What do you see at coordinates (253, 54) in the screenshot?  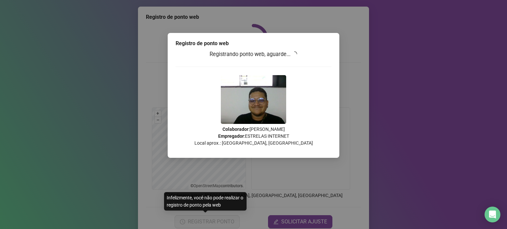 I see `h3: Registrando ponto web, aguarde...` at bounding box center [253, 54].